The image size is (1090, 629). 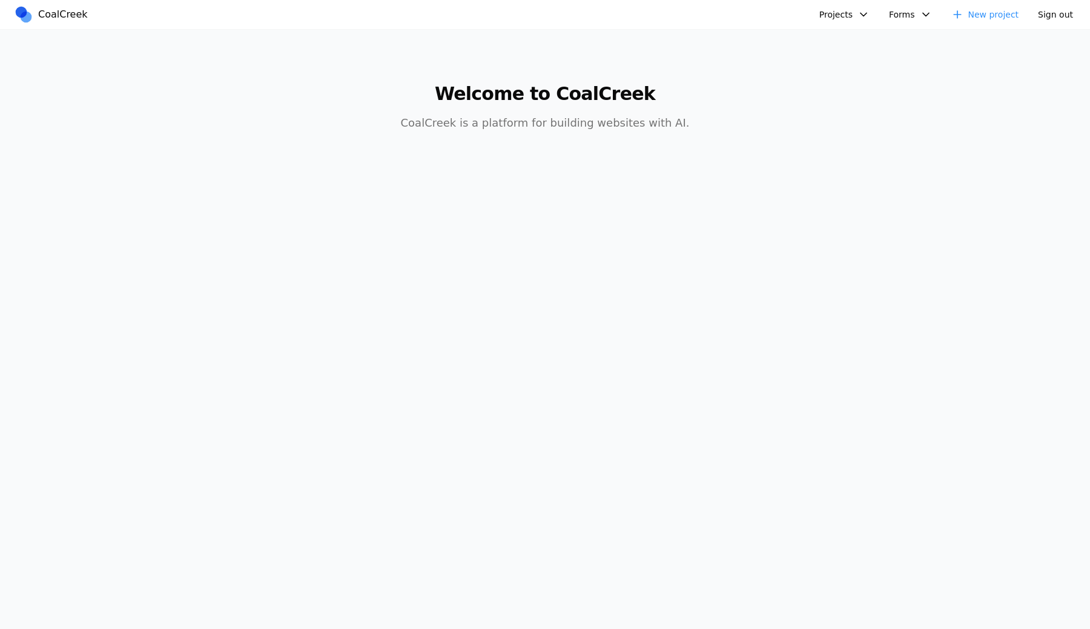 I want to click on h1: Welcome to CoalCreek, so click(x=545, y=94).